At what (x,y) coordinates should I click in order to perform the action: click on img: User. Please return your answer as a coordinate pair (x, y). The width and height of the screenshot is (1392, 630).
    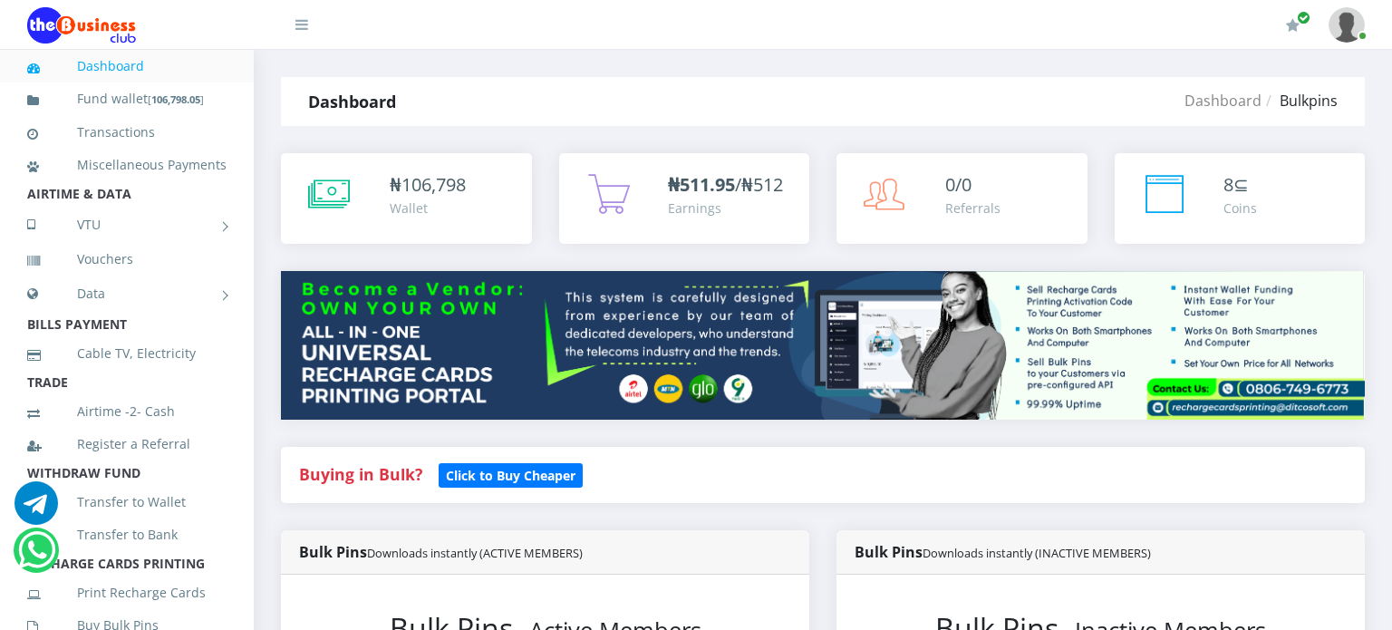
    Looking at the image, I should click on (1346, 24).